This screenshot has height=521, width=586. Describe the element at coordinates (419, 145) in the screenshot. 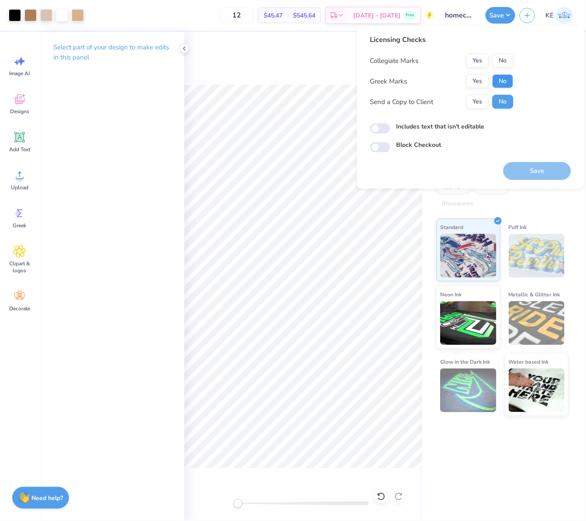

I see `label: Block Checkout` at that location.